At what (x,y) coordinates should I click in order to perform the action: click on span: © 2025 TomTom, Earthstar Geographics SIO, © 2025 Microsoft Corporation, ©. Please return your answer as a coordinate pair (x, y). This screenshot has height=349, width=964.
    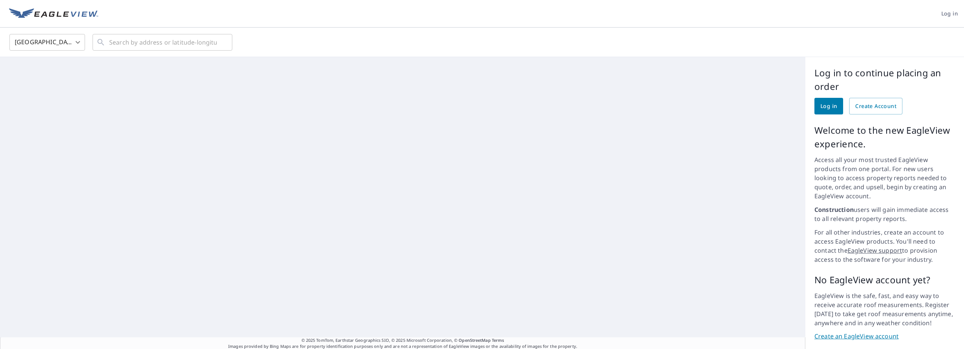
    Looking at the image, I should click on (403, 340).